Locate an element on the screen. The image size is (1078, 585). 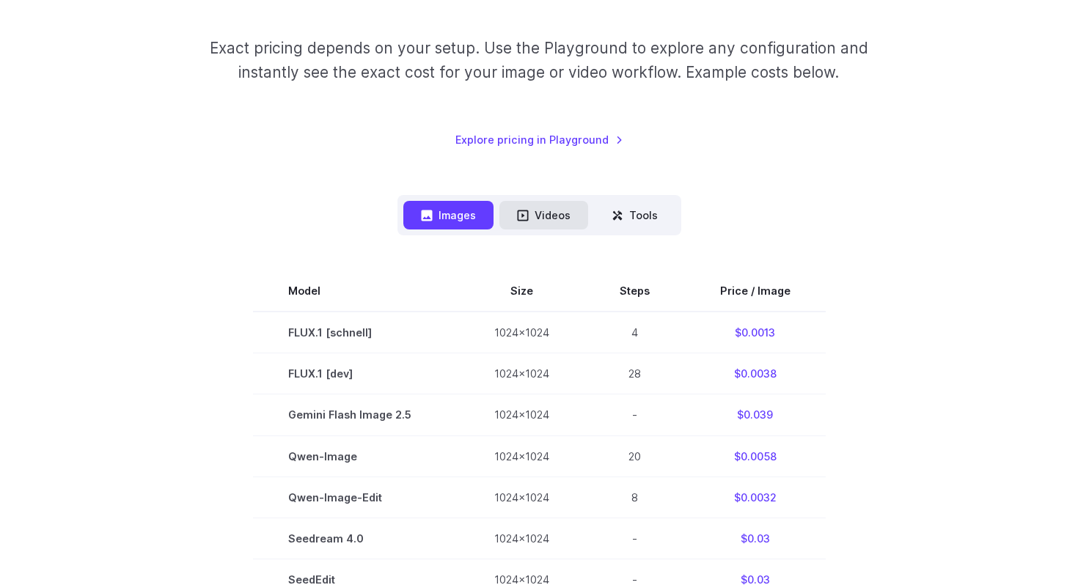
th: Steps is located at coordinates (634, 291).